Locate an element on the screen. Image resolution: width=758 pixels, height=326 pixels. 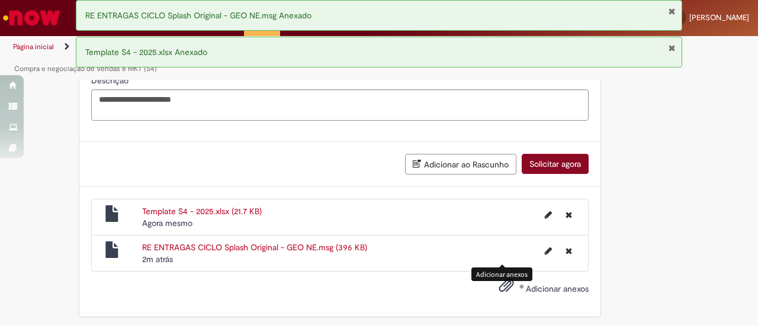
button: Solicitar agora is located at coordinates (555, 164).